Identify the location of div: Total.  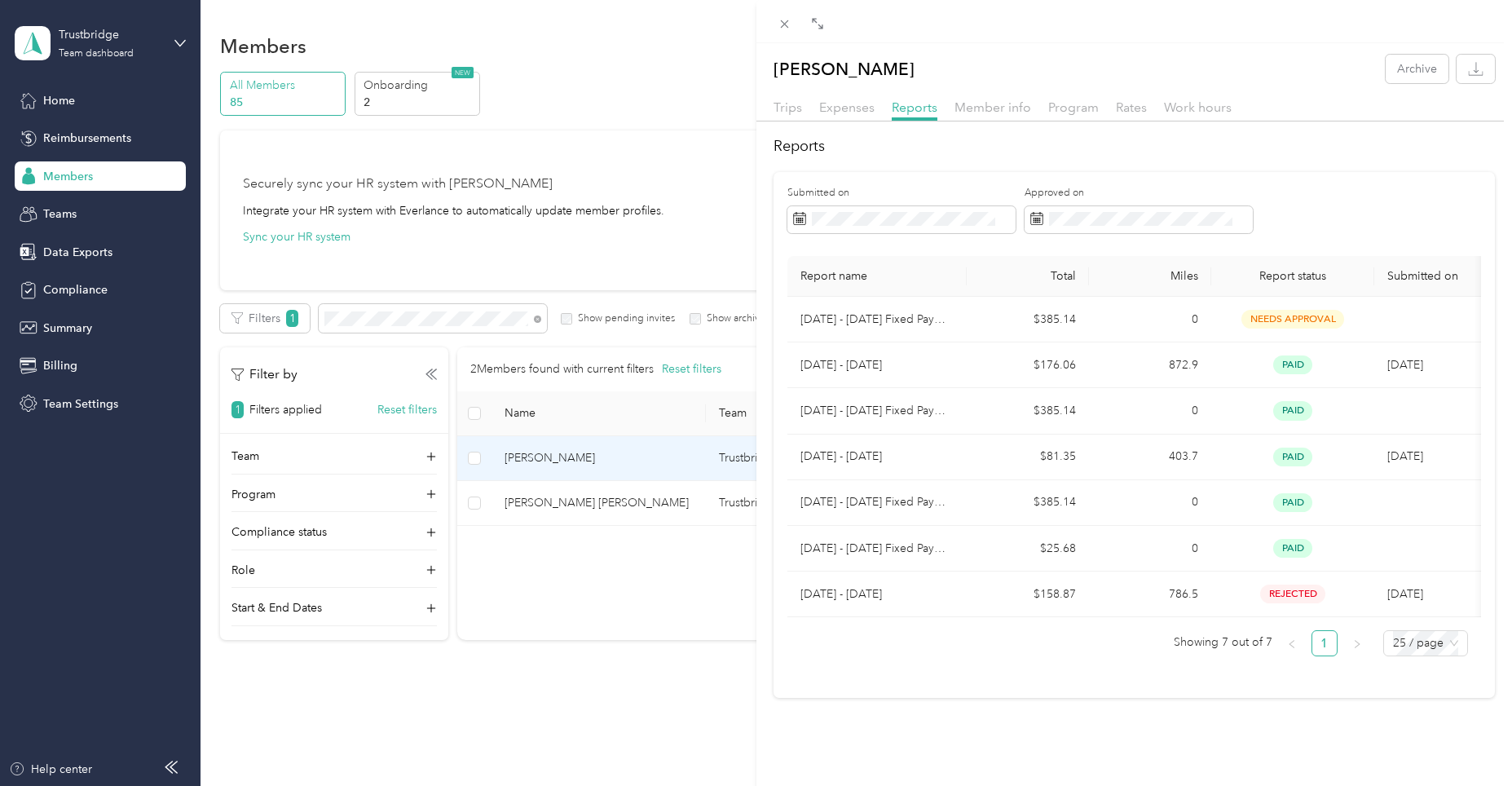
(1028, 276).